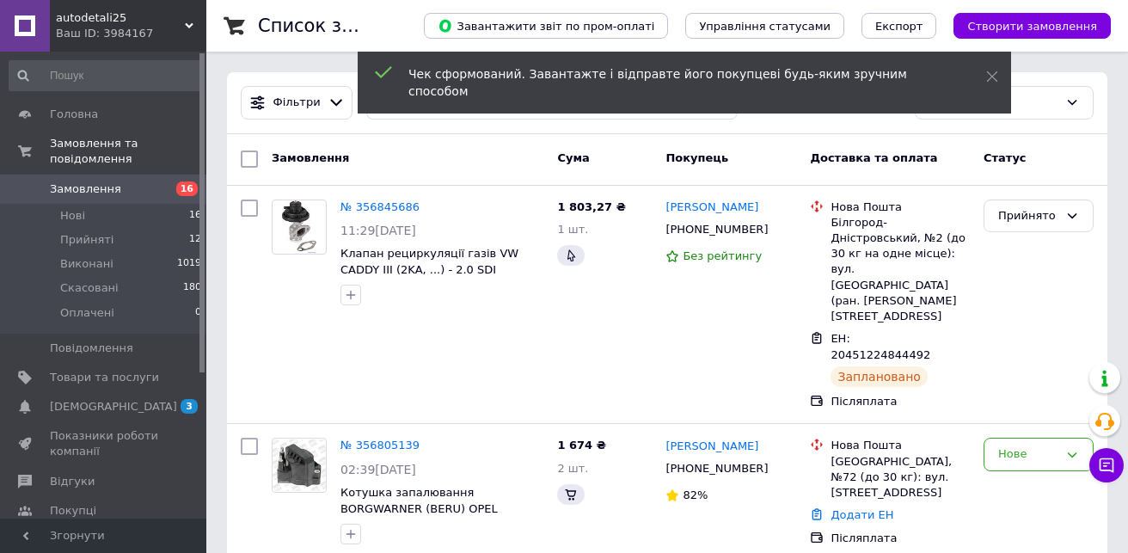 This screenshot has width=1128, height=553. I want to click on span: autodetali25, so click(120, 18).